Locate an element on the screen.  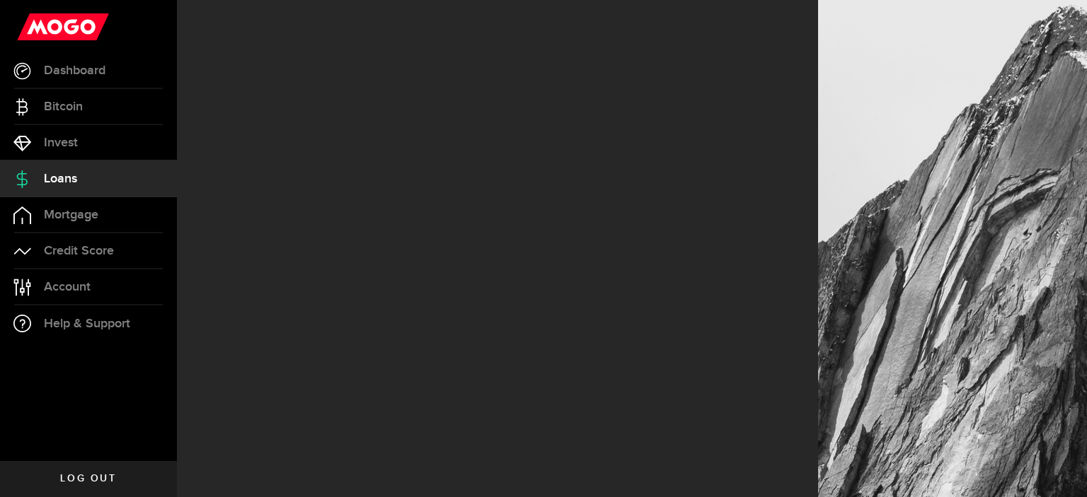
span: Dashboard is located at coordinates (74, 71).